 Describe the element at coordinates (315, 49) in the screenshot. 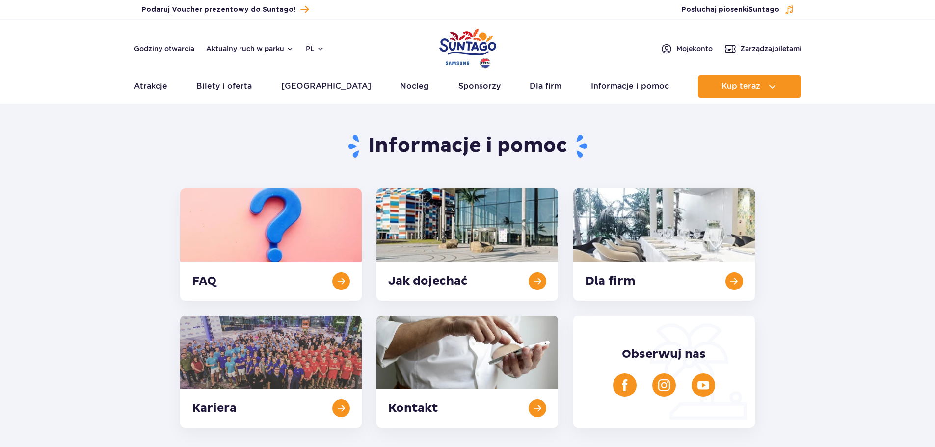

I see `button: pl` at that location.